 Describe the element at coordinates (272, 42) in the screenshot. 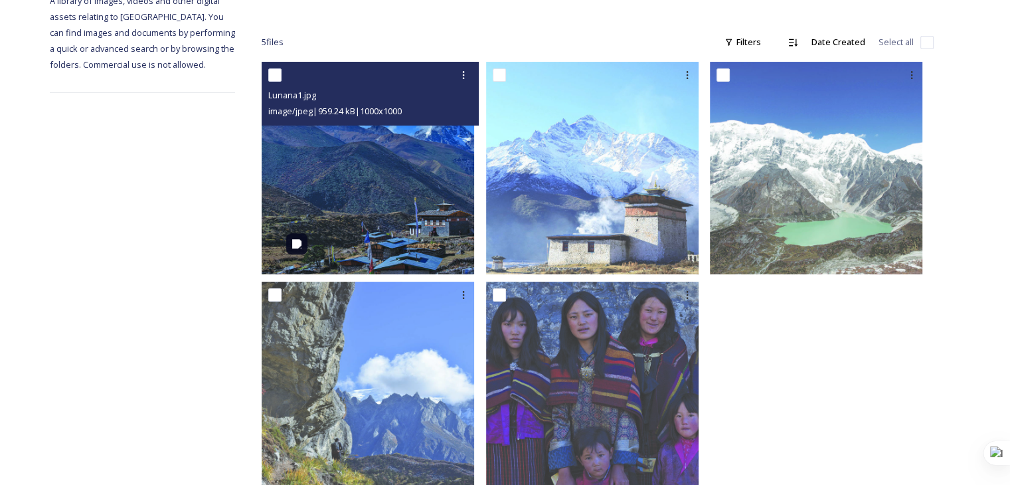

I see `span: 5 file s` at that location.